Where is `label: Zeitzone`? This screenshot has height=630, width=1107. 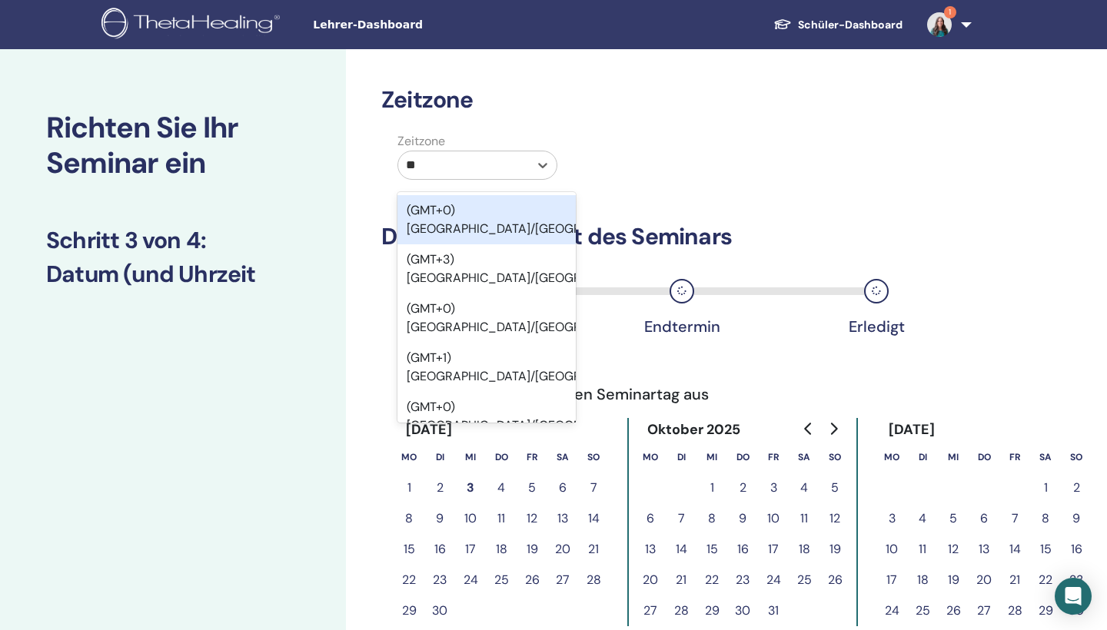
label: Zeitzone is located at coordinates (477, 141).